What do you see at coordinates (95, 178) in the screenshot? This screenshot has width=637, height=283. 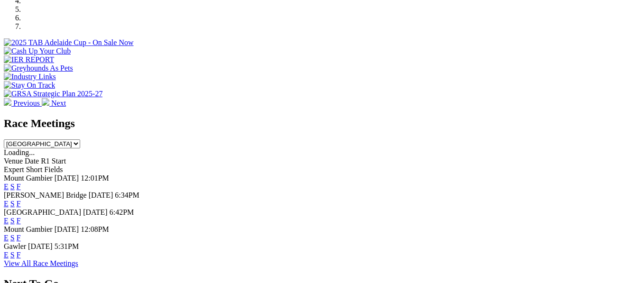 I see `span: 12:01PM` at bounding box center [95, 178].